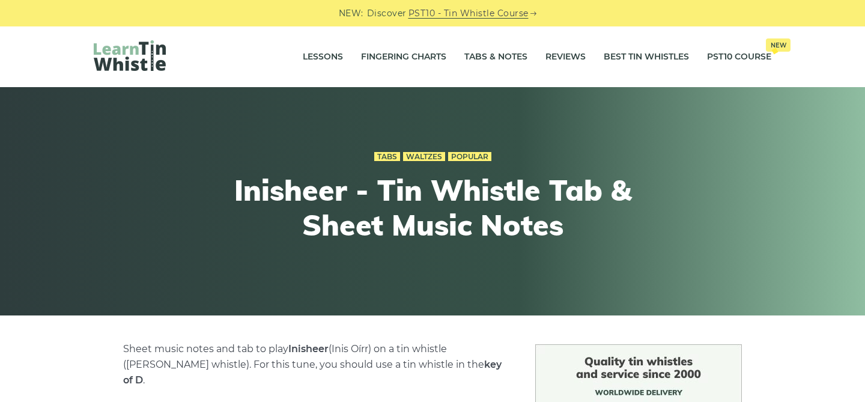  Describe the element at coordinates (646, 57) in the screenshot. I see `a: Best Tin Whistles` at that location.